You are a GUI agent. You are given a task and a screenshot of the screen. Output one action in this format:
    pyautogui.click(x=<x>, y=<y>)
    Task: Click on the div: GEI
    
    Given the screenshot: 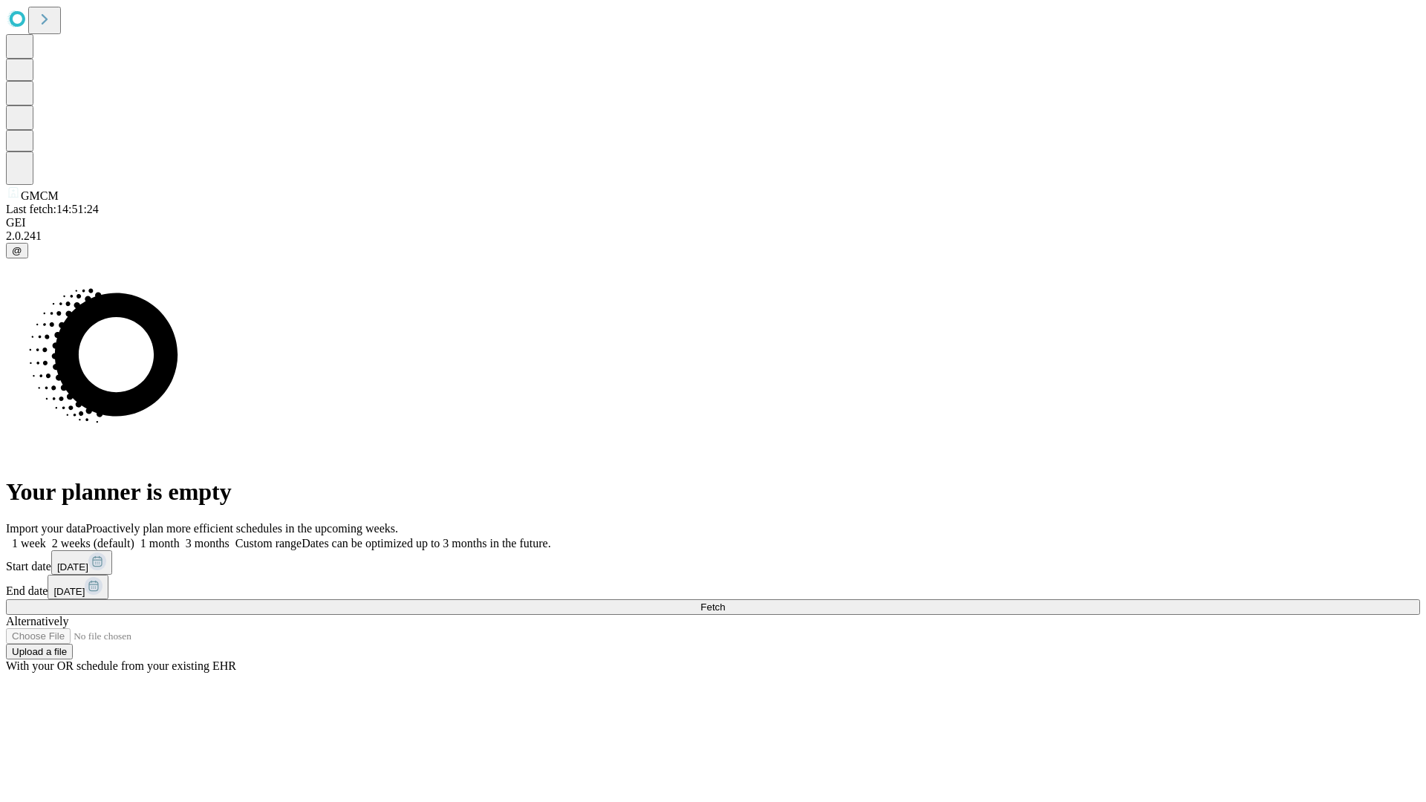 What is the action you would take?
    pyautogui.click(x=713, y=223)
    